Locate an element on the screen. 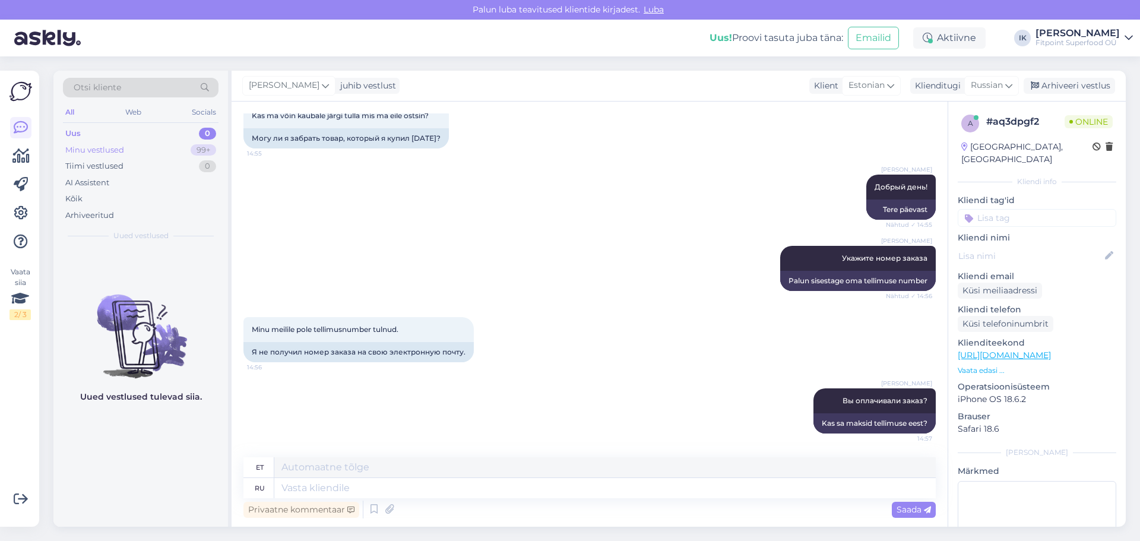  div: Klient is located at coordinates (823, 85).